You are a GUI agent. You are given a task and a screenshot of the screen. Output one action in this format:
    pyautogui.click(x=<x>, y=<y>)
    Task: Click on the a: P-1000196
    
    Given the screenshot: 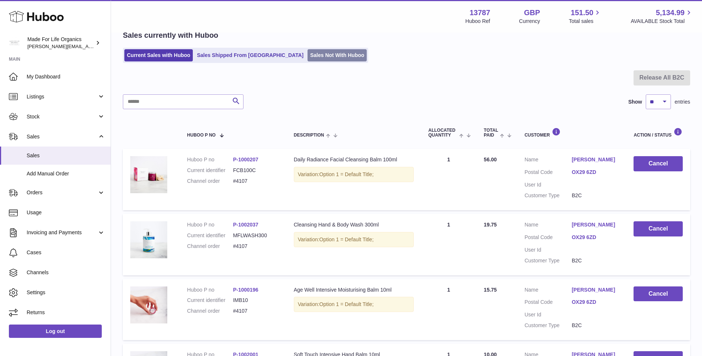 What is the action you would take?
    pyautogui.click(x=246, y=290)
    